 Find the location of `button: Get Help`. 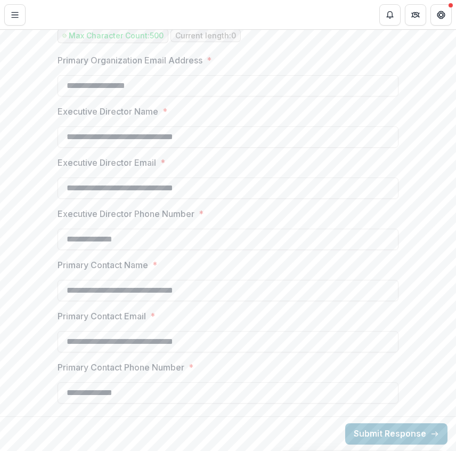

button: Get Help is located at coordinates (441, 15).